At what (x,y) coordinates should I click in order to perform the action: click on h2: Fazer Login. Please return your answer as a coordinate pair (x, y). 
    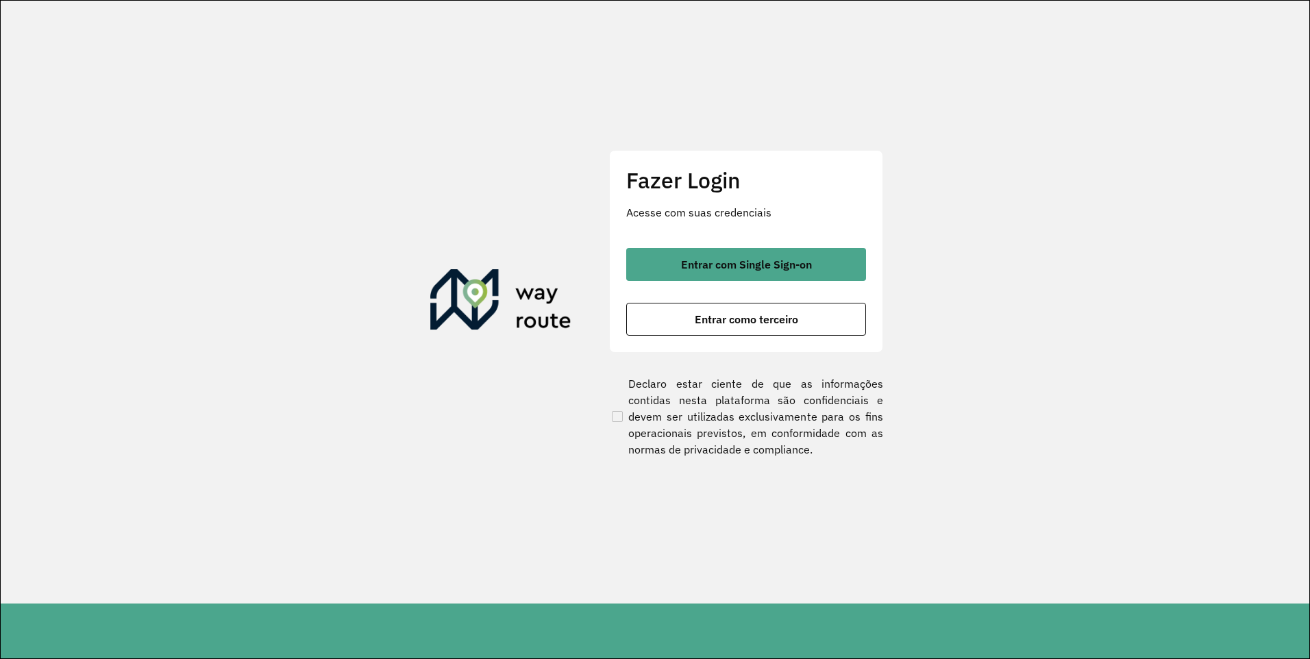
    Looking at the image, I should click on (746, 180).